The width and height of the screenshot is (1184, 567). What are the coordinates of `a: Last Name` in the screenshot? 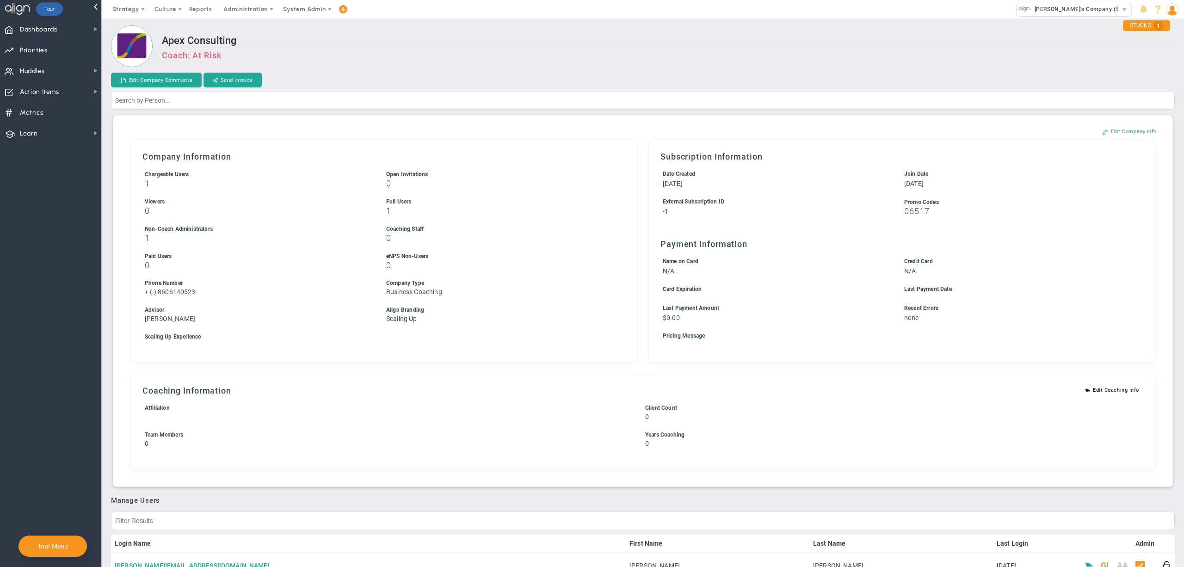 It's located at (901, 544).